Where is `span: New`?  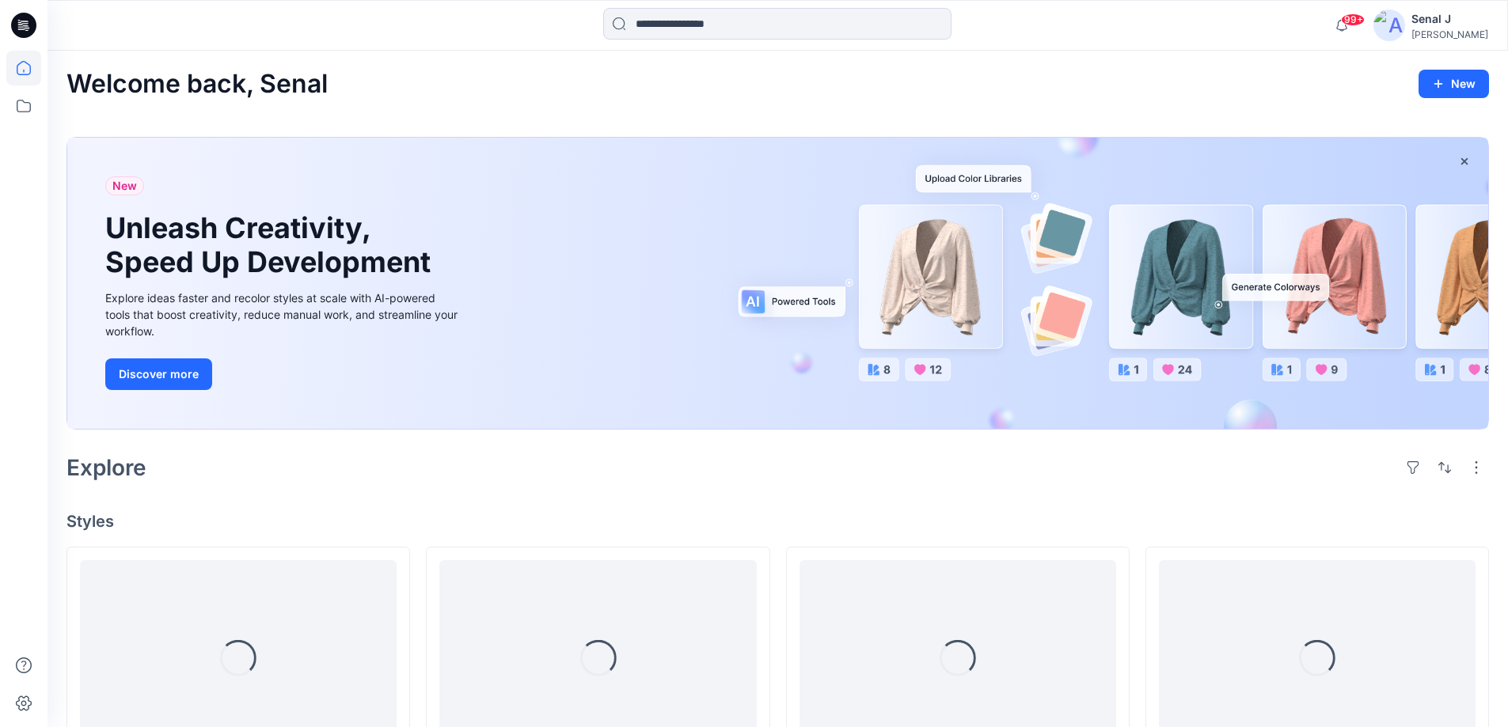
span: New is located at coordinates (124, 186).